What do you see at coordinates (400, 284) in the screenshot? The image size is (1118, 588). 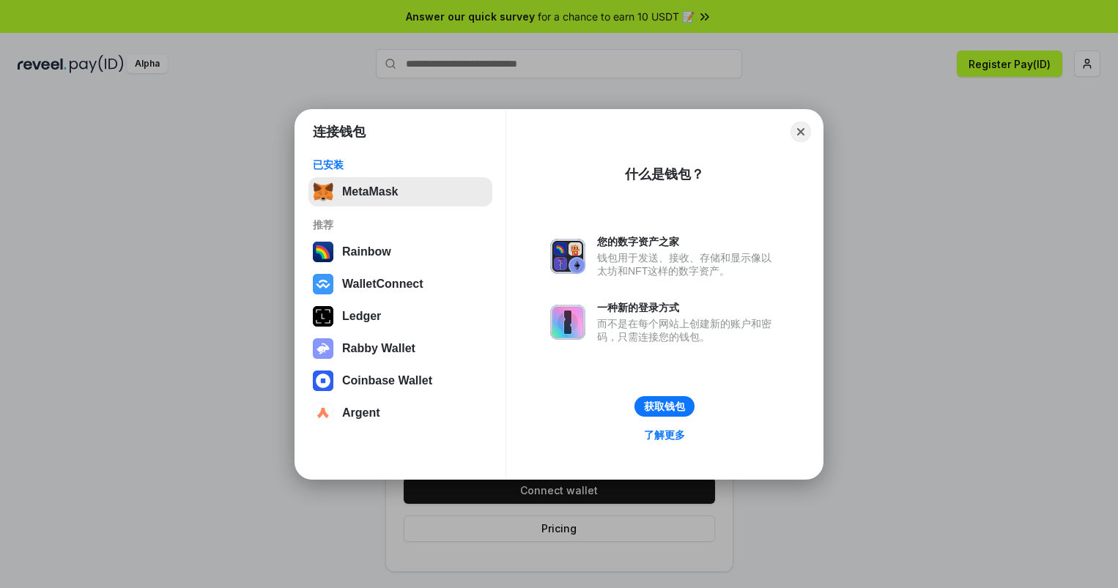 I see `button: WalletConnect` at bounding box center [400, 284].